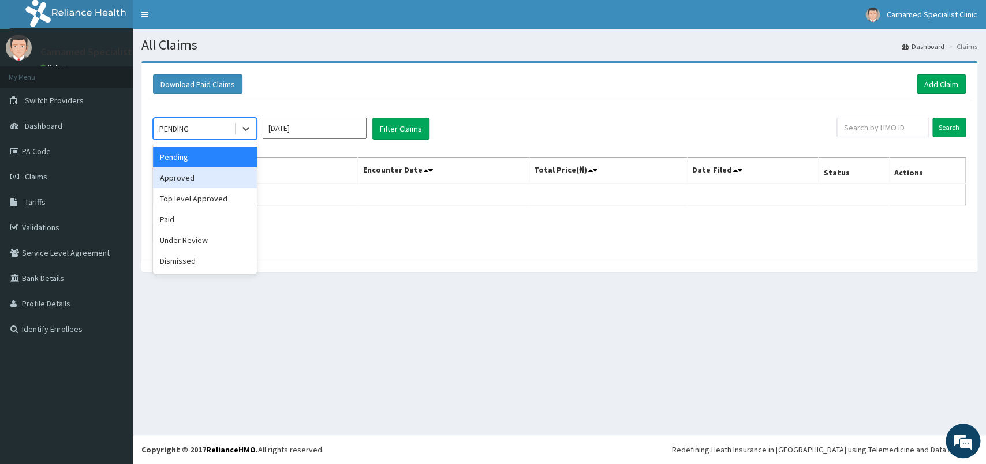 The image size is (986, 464). I want to click on th: Total Price(₦), so click(608, 171).